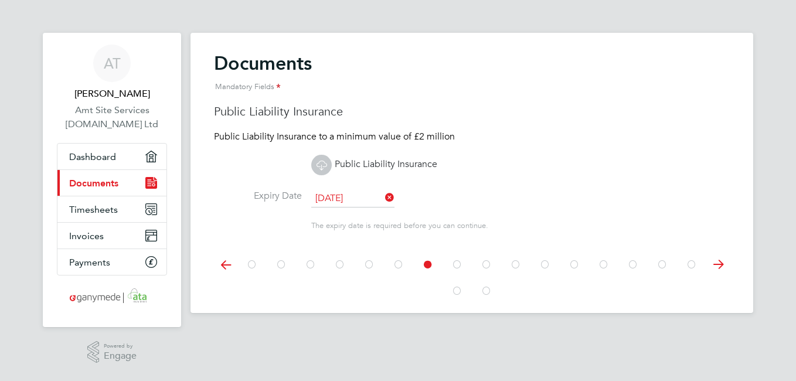 The image size is (796, 381). I want to click on span: Dashboard, so click(93, 157).